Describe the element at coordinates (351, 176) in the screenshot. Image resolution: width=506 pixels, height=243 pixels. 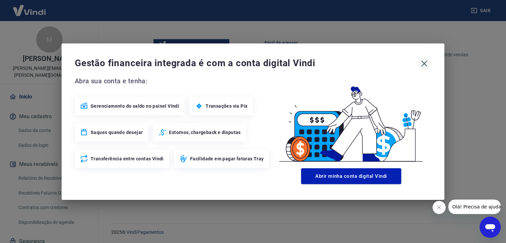
I see `button: Abrir minha conta digital Vindi` at that location.